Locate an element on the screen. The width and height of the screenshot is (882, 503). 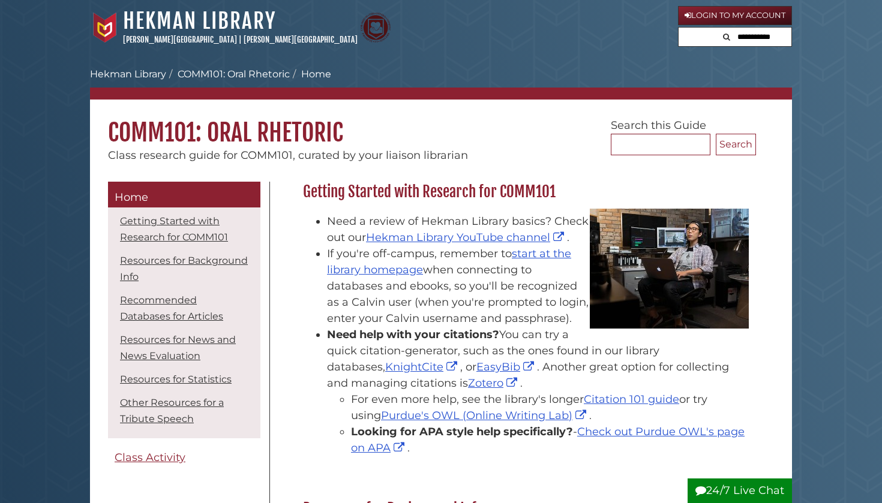
a: Citation 101 guide is located at coordinates (631, 400).